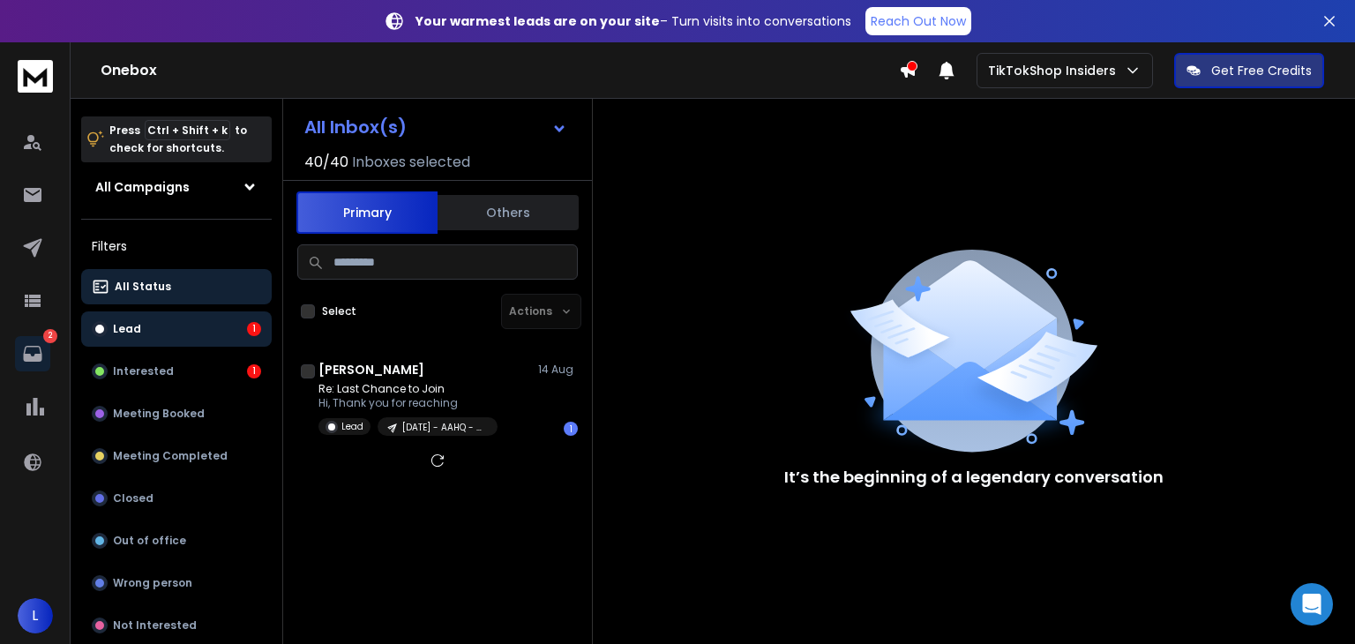  I want to click on span: L, so click(35, 616).